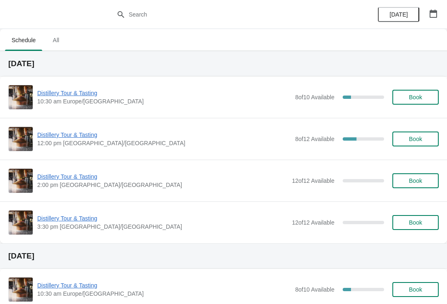  I want to click on img: Distillery Tour & Tasting | | 3:30 pm Europe/London, so click(21, 222).